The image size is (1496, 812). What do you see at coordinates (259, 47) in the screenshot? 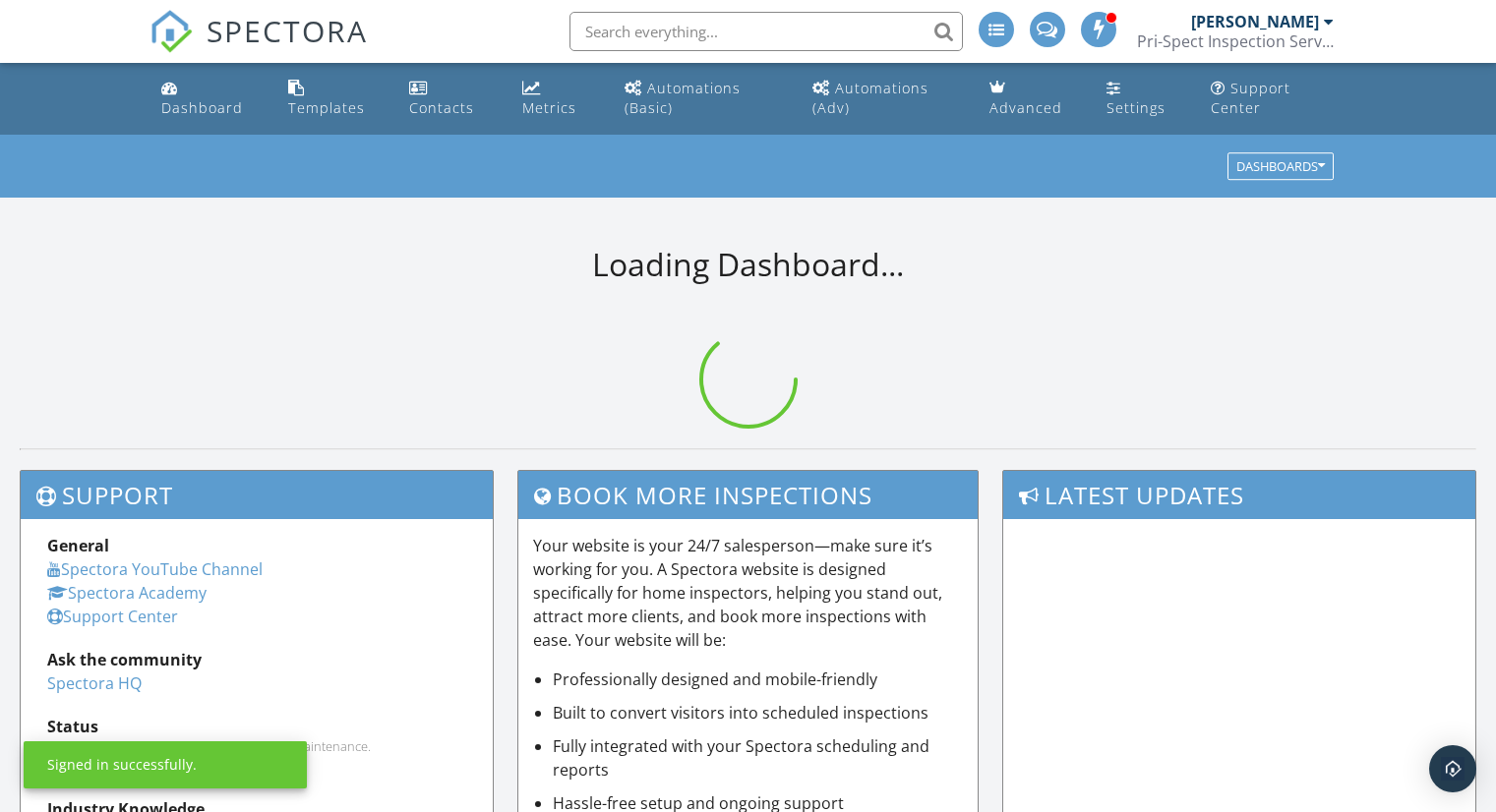
I see `a: SPECTORA` at bounding box center [259, 47].